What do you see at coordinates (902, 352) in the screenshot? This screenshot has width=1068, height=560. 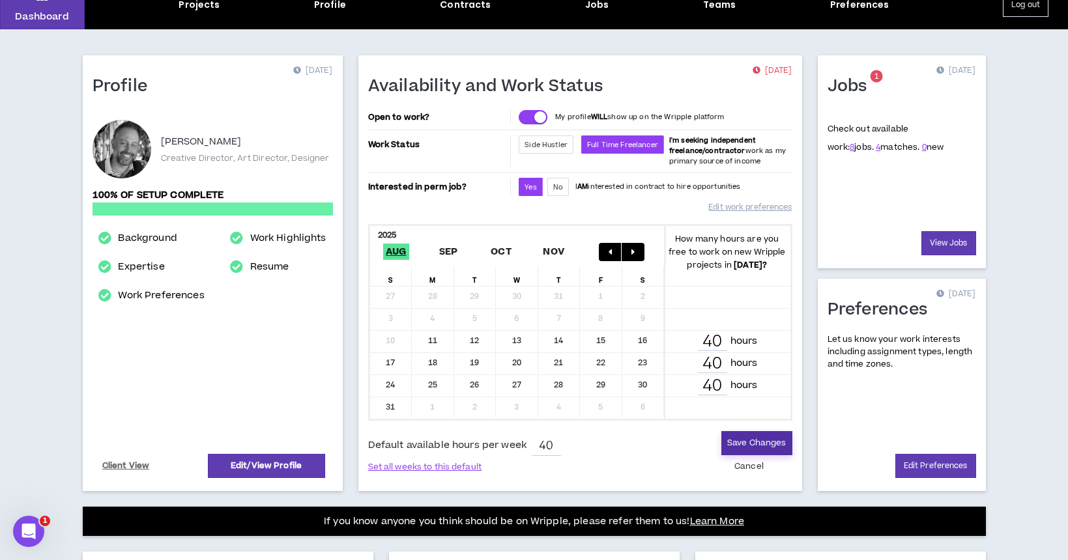 I see `p: Let us know your work interests including assignment types, length and time zones.` at bounding box center [902, 352].